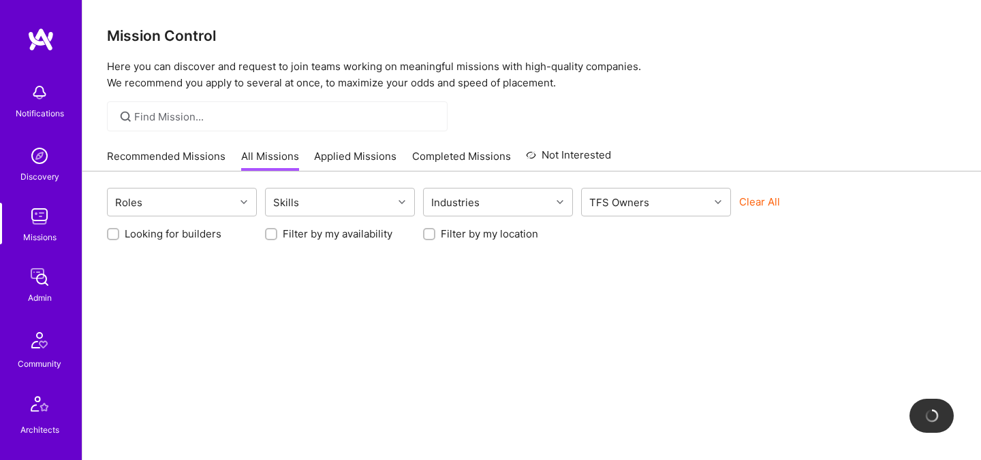 This screenshot has height=460, width=981. Describe the element at coordinates (125, 116) in the screenshot. I see `i: icon SearchGrey` at that location.